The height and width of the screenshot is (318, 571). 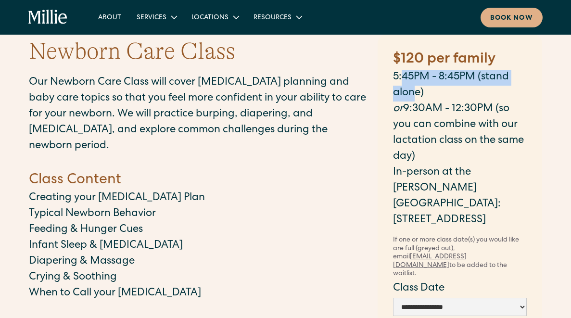 I want to click on p: ‍ 9:30AM - 12:30PM (so you can combine with our lactation class on the same day), so click(x=460, y=133).